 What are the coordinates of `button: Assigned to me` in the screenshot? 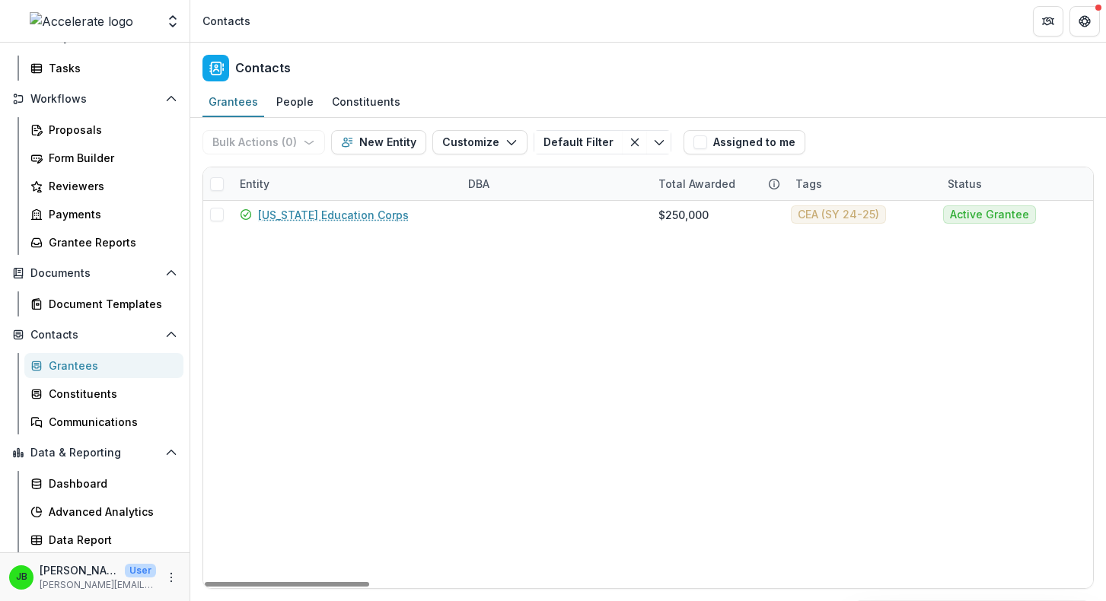 It's located at (744, 142).